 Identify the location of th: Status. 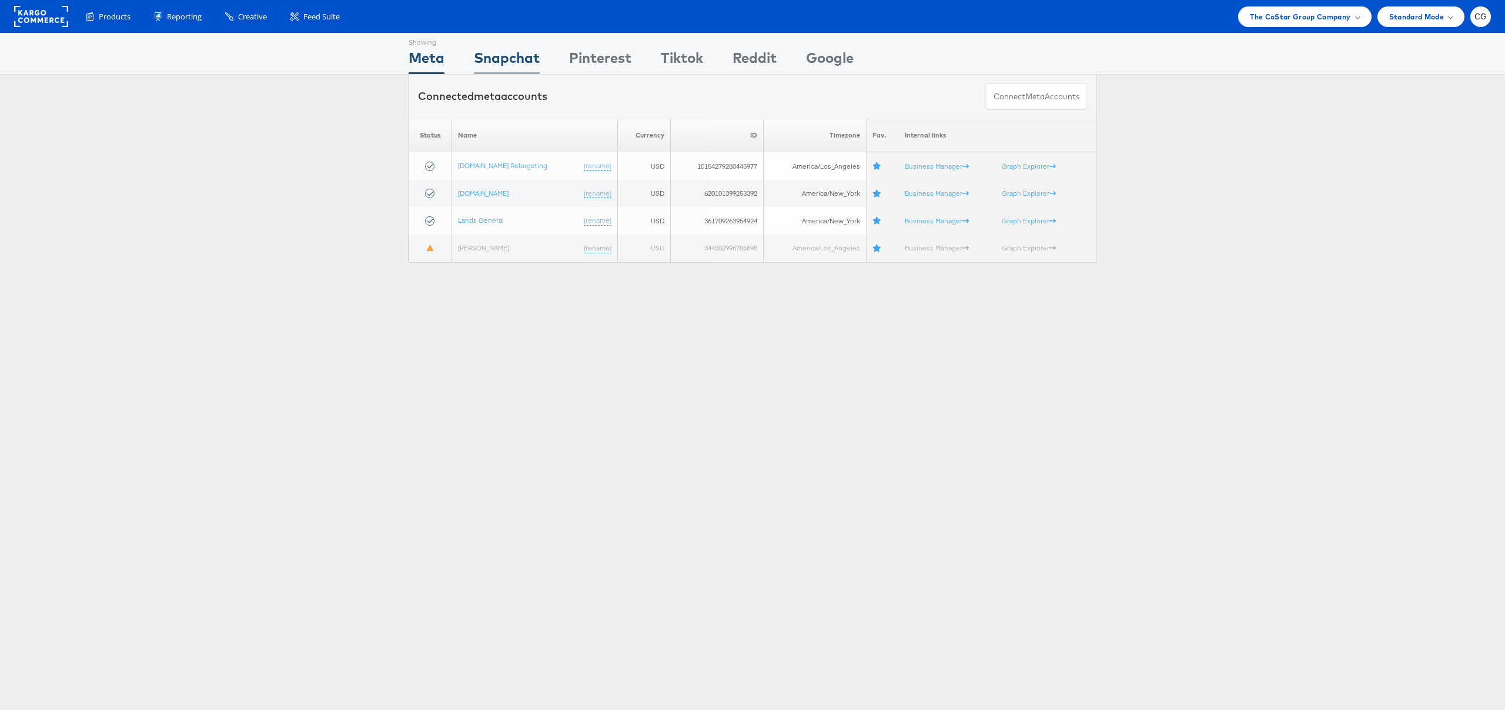
(430, 135).